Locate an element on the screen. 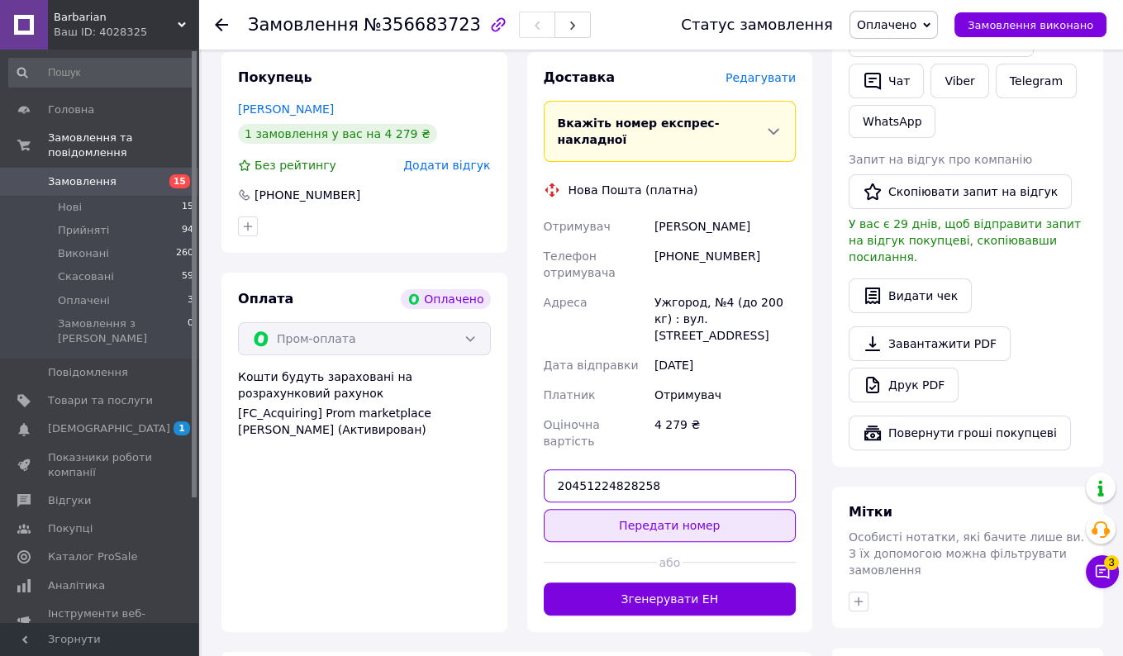  div: 1 замовлення у вас на 4 279 ₴ is located at coordinates (337, 134).